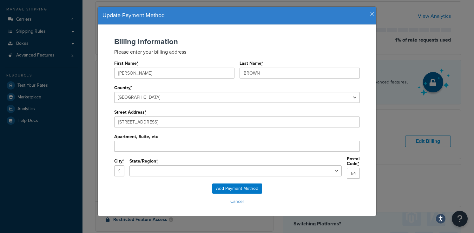 The image size is (474, 233). What do you see at coordinates (237, 42) in the screenshot?
I see `h2: Billing Information` at bounding box center [237, 42].